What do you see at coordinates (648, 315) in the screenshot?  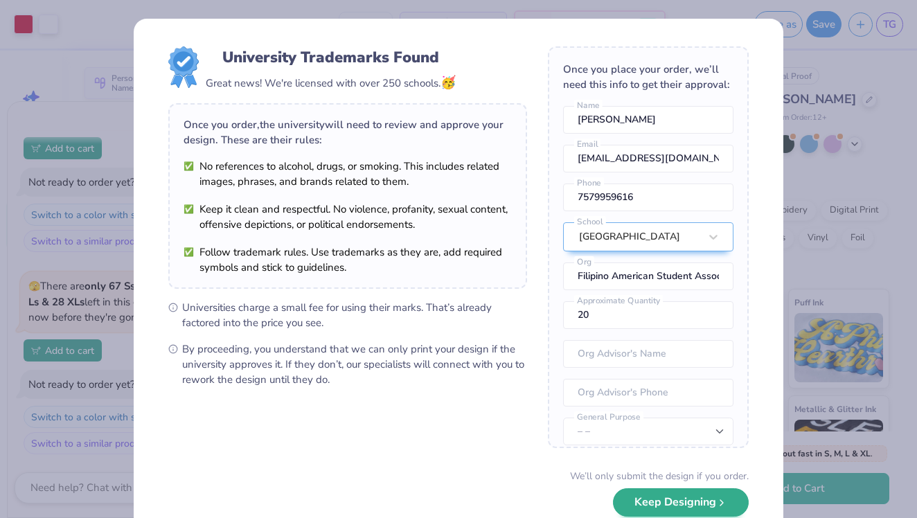 I see `input: Approximate Quantity` at bounding box center [648, 315].